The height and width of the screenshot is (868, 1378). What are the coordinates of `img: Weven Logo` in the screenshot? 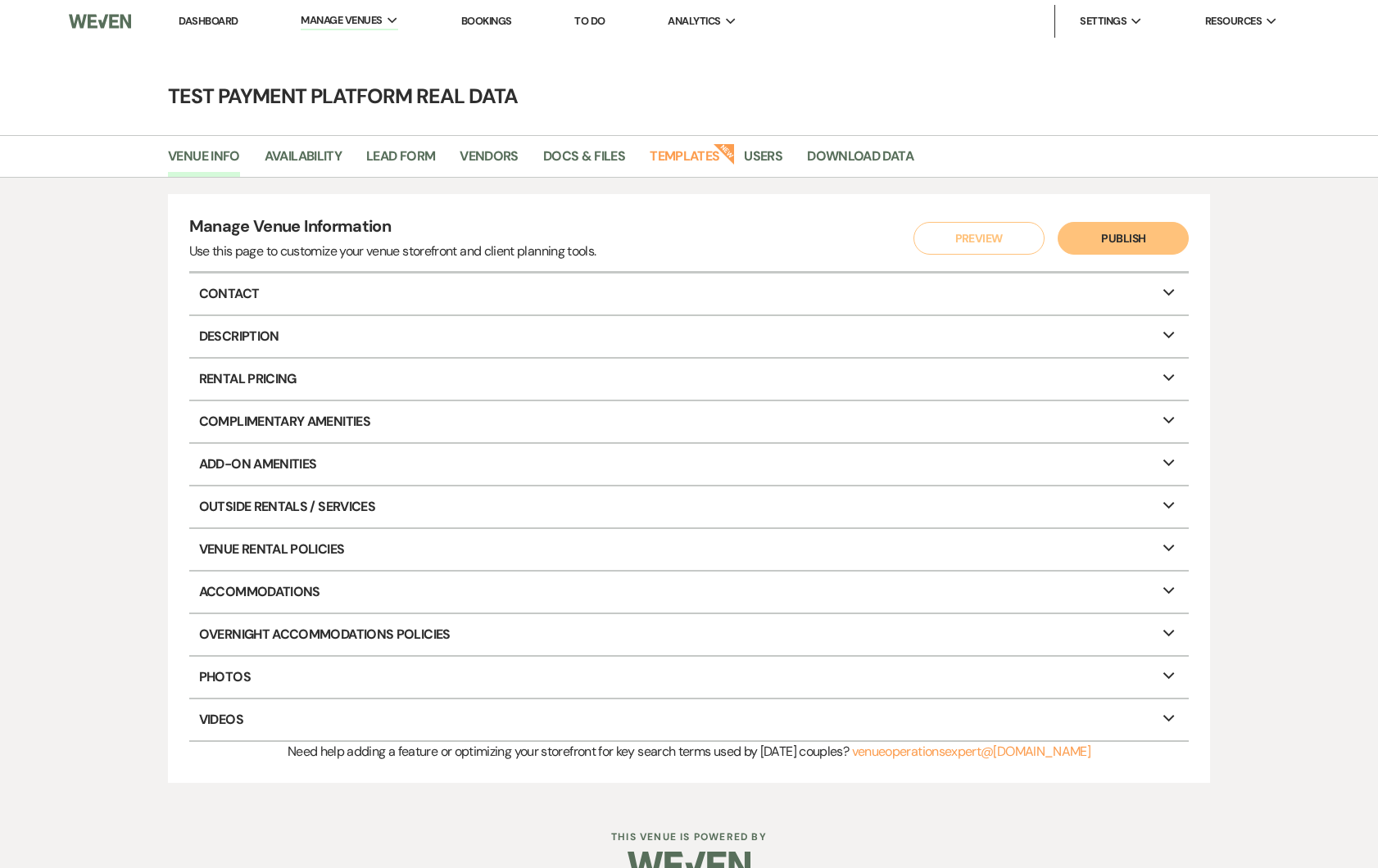 It's located at (100, 22).